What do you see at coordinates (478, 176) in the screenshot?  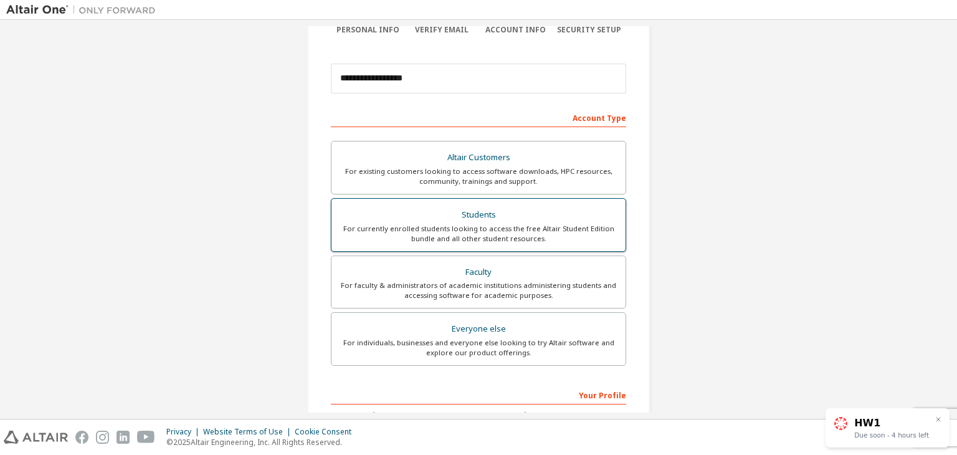 I see `div: For existing customers looking to access software downloads, HPC resources, community, trainings ...` at bounding box center [478, 176].